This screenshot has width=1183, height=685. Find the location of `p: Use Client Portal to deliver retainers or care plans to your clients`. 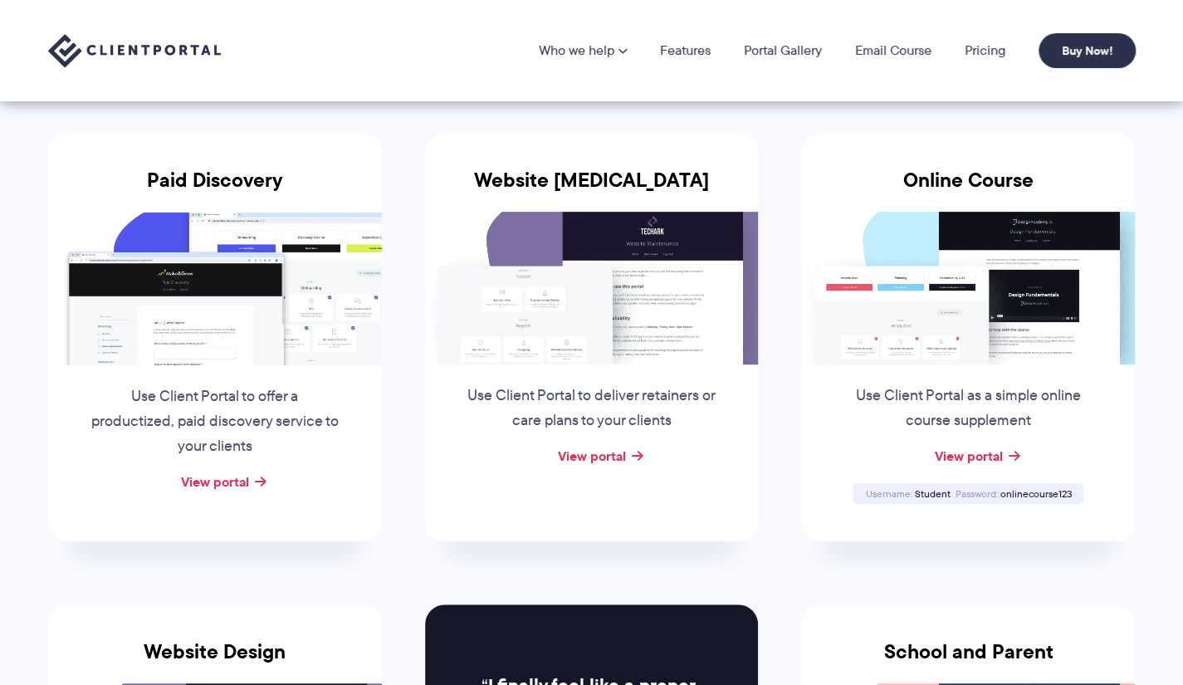

p: Use Client Portal to deliver retainers or care plans to your clients is located at coordinates (591, 408).